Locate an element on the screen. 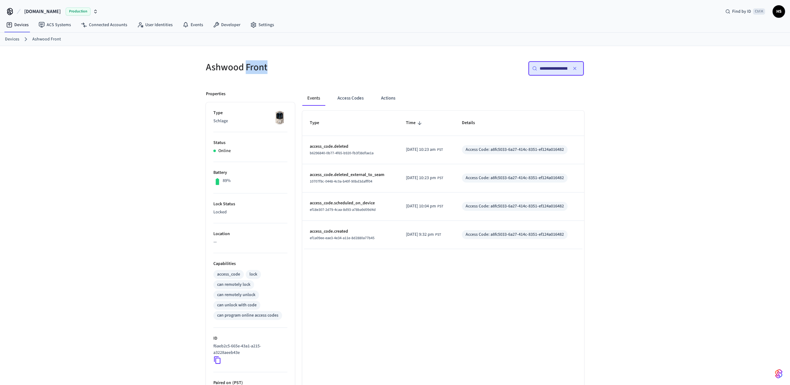  a: Events is located at coordinates (193, 25).